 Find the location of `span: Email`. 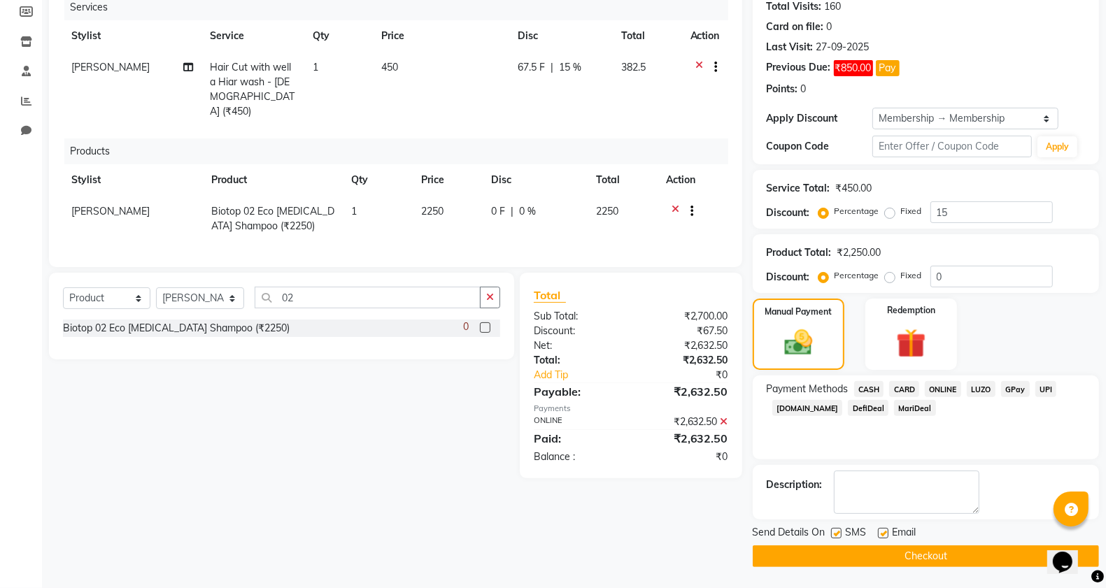

span: Email is located at coordinates (905, 534).